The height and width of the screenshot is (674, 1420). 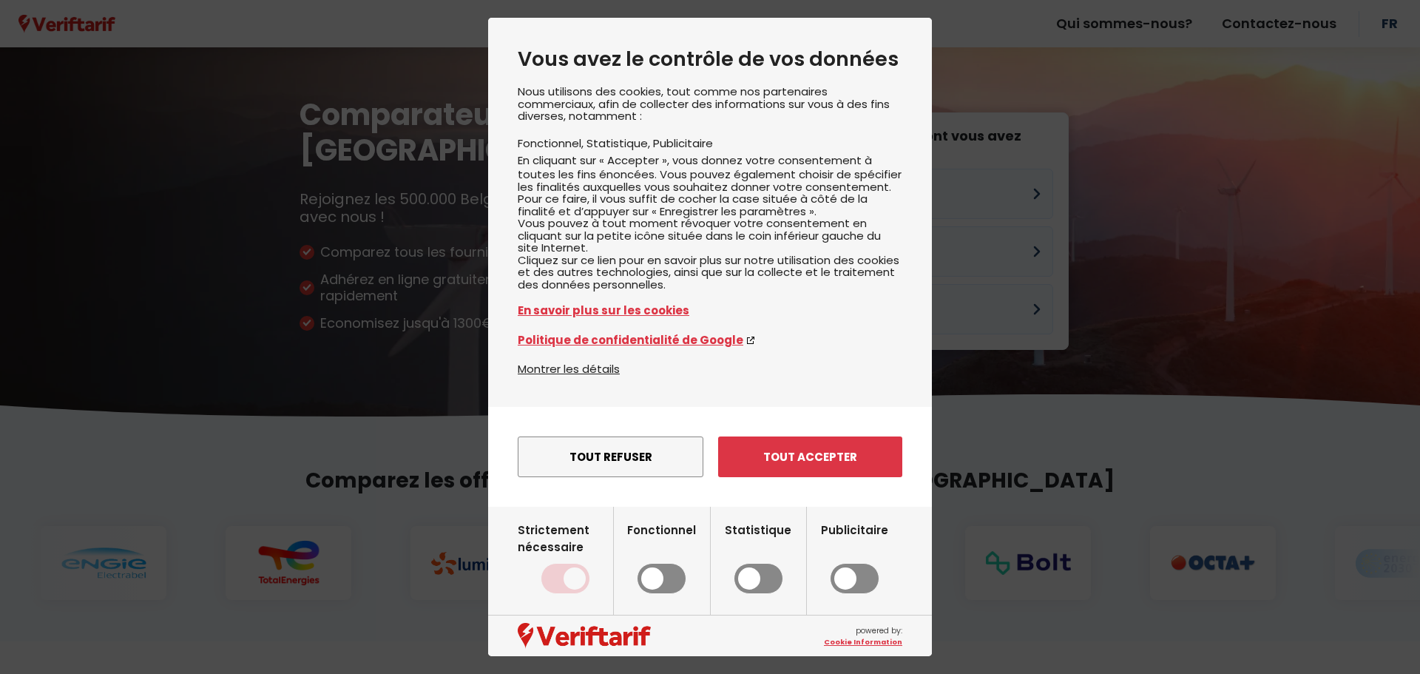 What do you see at coordinates (758, 558) in the screenshot?
I see `label: Statistique` at bounding box center [758, 558].